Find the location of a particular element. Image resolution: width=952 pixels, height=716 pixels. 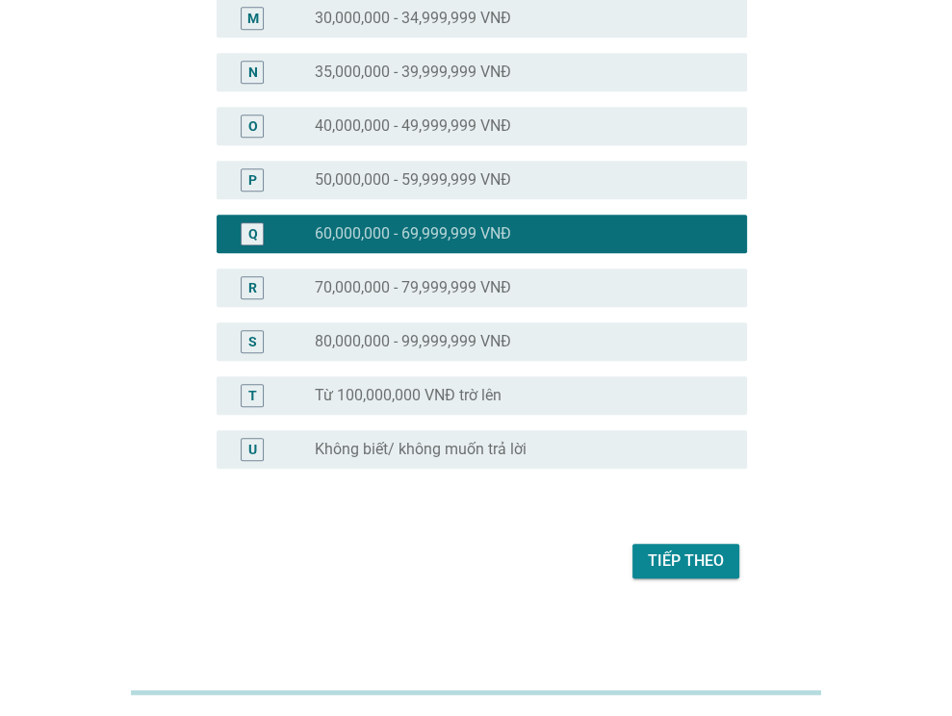

label: 70,000,000 - 79,999,999 VNĐ is located at coordinates (413, 288).